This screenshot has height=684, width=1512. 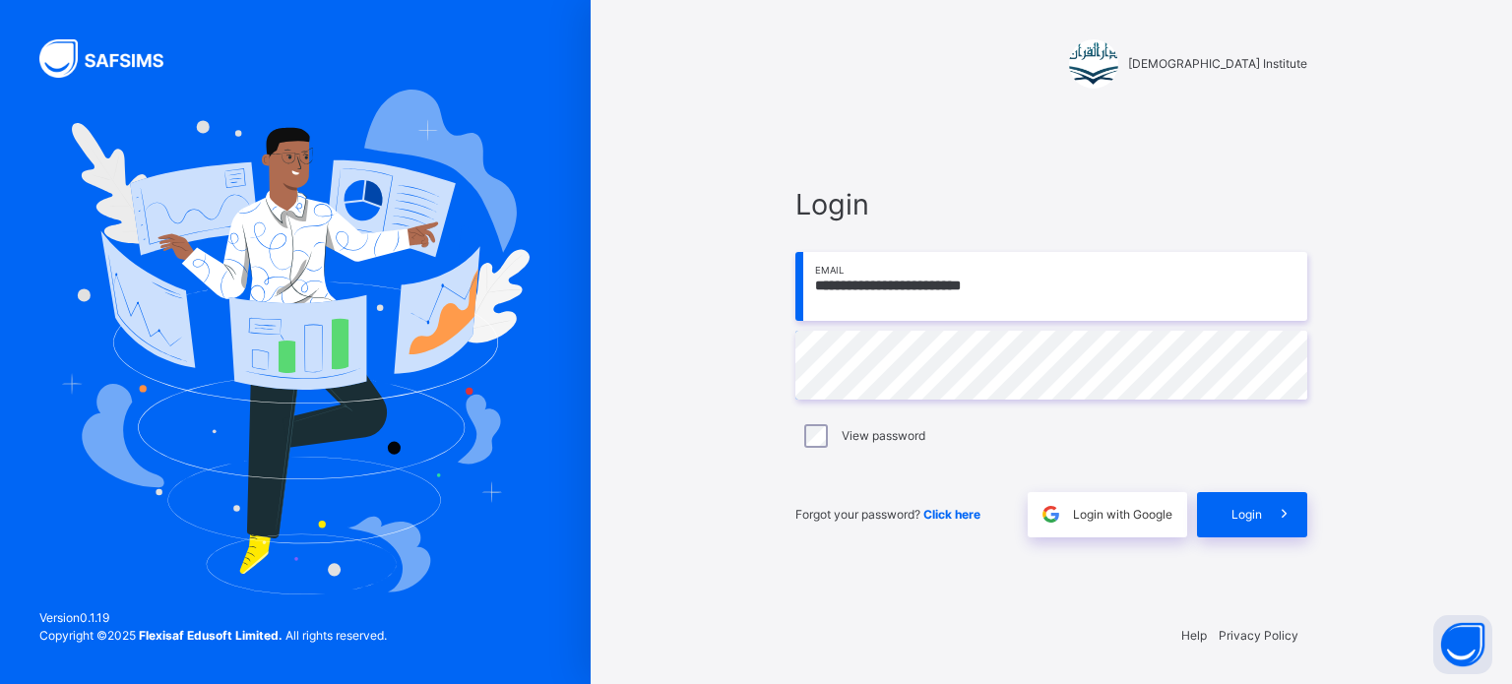 What do you see at coordinates (1463, 645) in the screenshot?
I see `button: Open asap` at bounding box center [1463, 645].